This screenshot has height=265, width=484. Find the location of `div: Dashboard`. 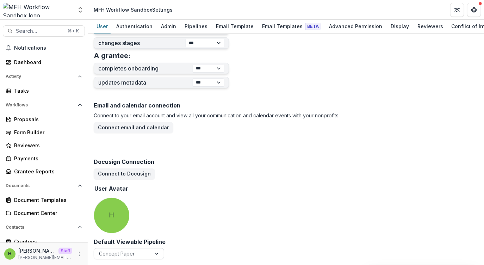

div: Dashboard is located at coordinates (46, 62).